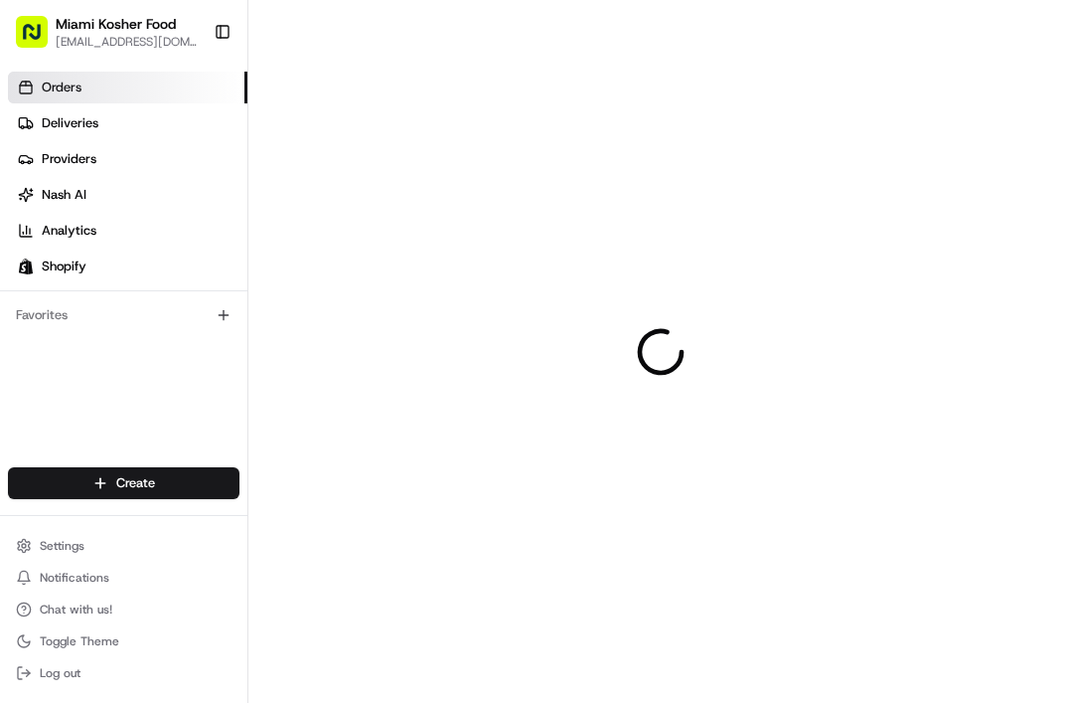 This screenshot has width=1073, height=703. I want to click on span: Analytics, so click(69, 231).